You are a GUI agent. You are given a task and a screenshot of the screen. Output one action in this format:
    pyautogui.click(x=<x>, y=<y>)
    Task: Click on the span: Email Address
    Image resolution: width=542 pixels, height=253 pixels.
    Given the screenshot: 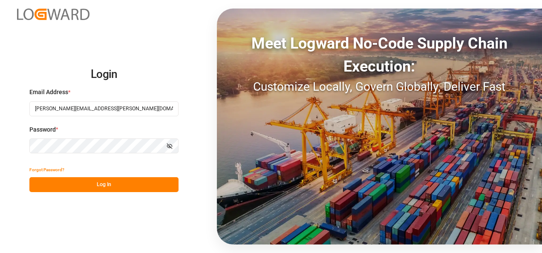 What is the action you would take?
    pyautogui.click(x=49, y=92)
    